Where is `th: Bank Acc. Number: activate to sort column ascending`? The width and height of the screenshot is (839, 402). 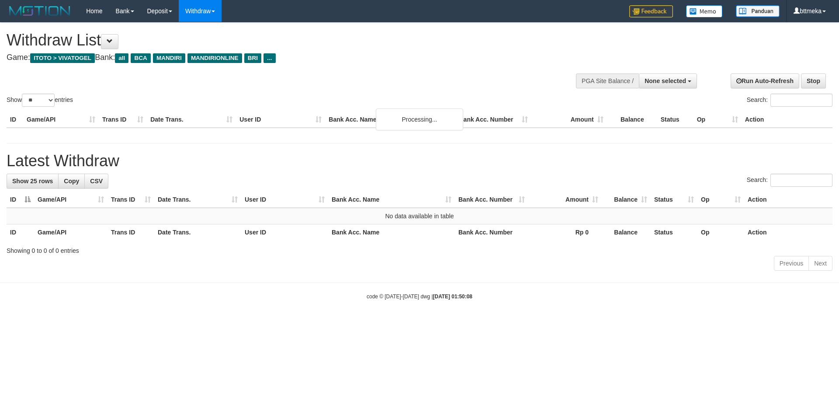 th: Bank Acc. Number: activate to sort column ascending is located at coordinates (492, 199).